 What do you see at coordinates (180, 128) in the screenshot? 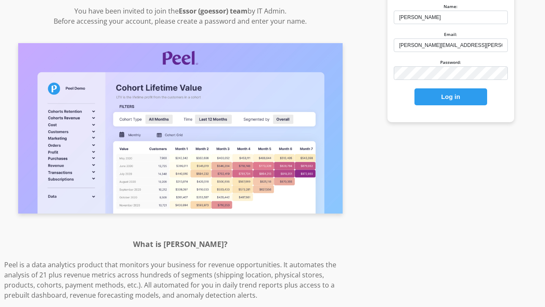
I see `img: Screenshot of Peel` at bounding box center [180, 128].